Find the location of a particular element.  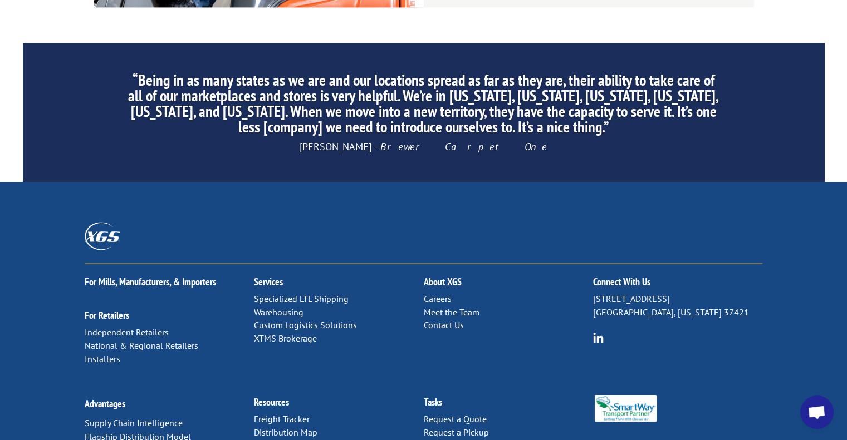

a: For Retailers is located at coordinates (107, 315).